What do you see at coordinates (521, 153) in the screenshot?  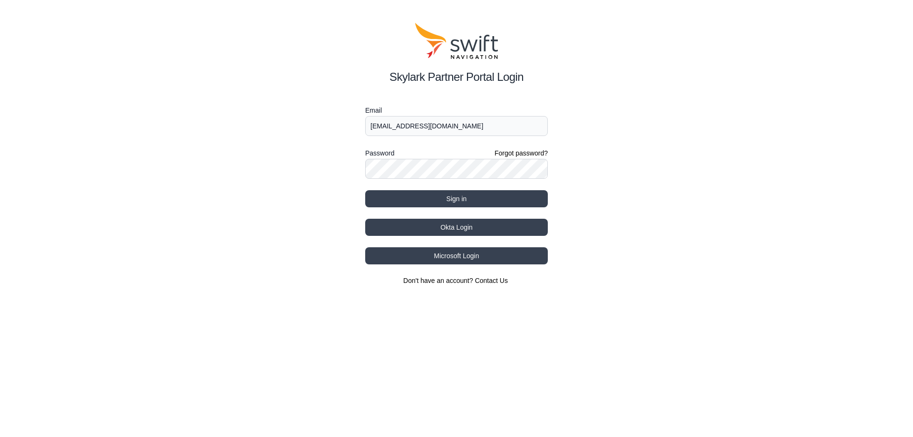 I see `a: Forgot password?` at bounding box center [521, 153].